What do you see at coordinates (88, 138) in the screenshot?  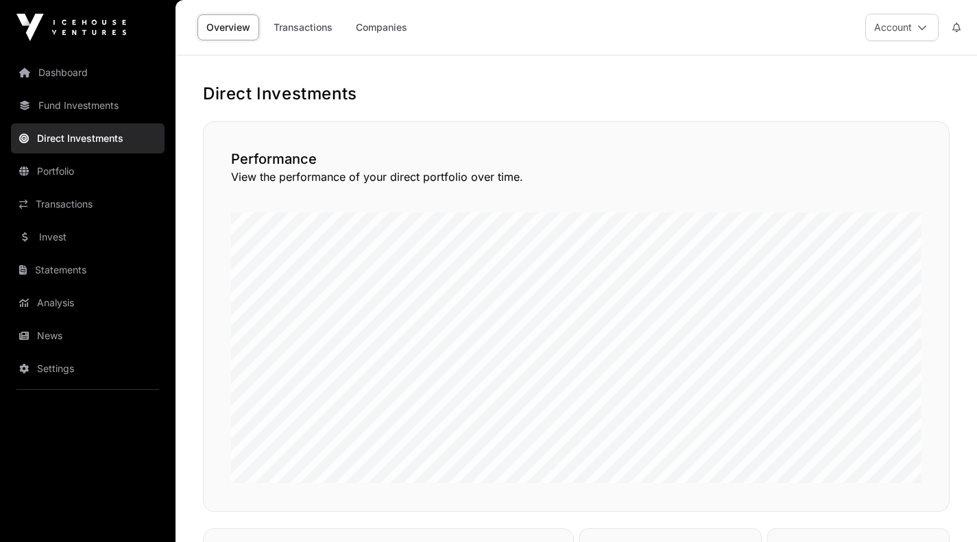 I see `a: Direct Investments` at bounding box center [88, 138].